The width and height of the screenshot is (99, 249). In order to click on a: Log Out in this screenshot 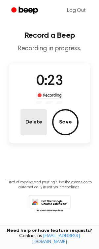, I will do `click(76, 11)`.